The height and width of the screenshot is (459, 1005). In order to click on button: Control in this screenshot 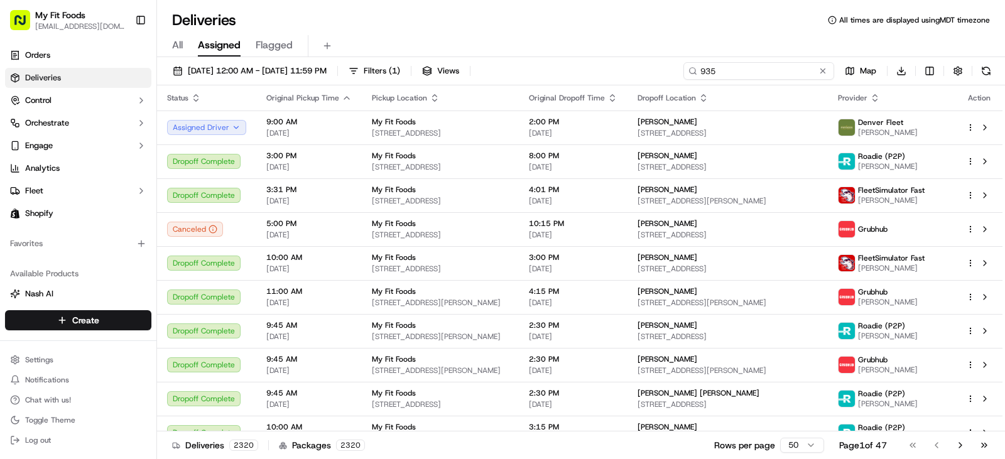, I will do `click(78, 101)`.